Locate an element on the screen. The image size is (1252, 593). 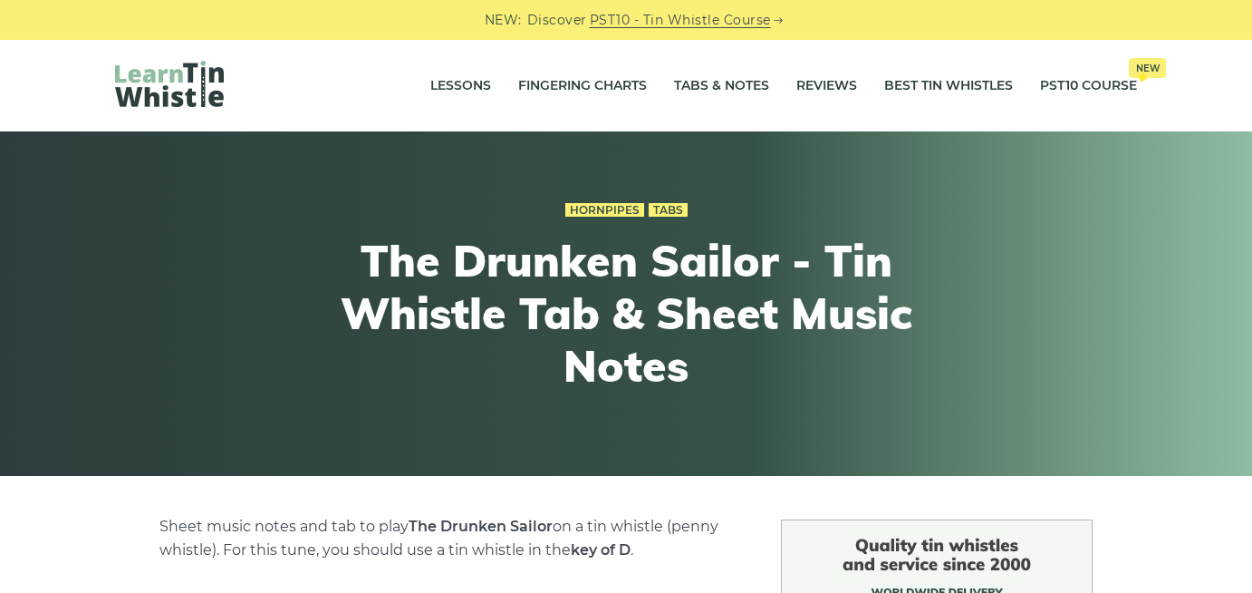
a: Fingering Charts is located at coordinates (583, 86).